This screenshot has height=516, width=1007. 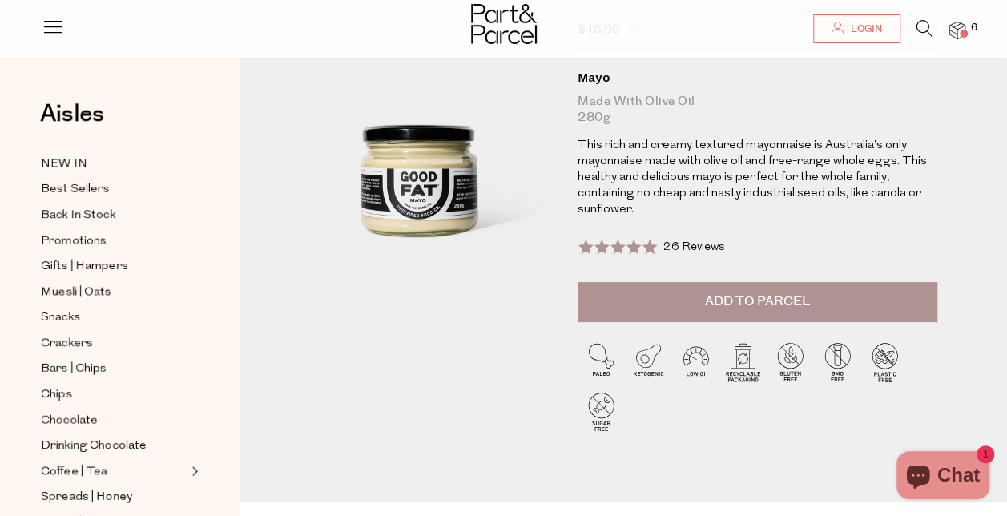 I want to click on a: NEW IN, so click(x=114, y=164).